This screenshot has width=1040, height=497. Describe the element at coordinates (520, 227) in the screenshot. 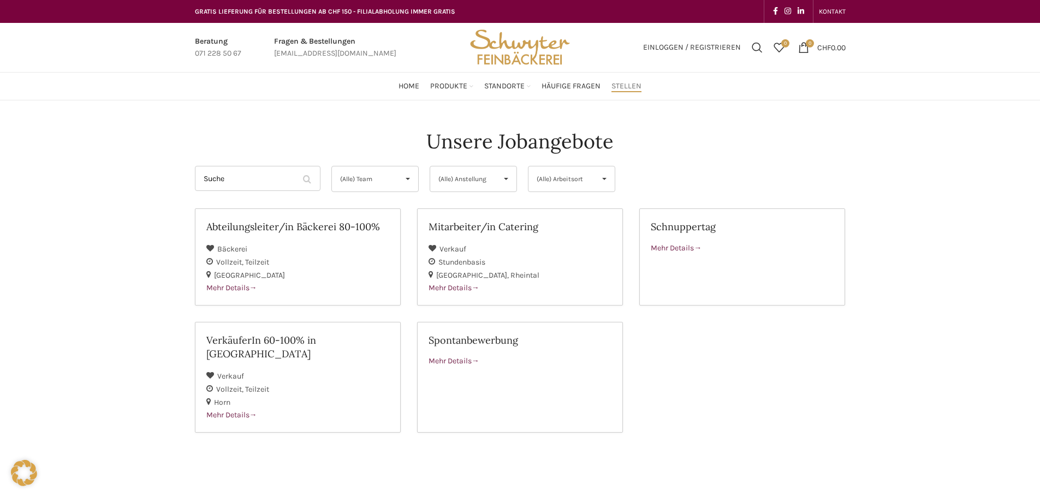

I see `h2: Mitarbeiter/in Catering` at that location.